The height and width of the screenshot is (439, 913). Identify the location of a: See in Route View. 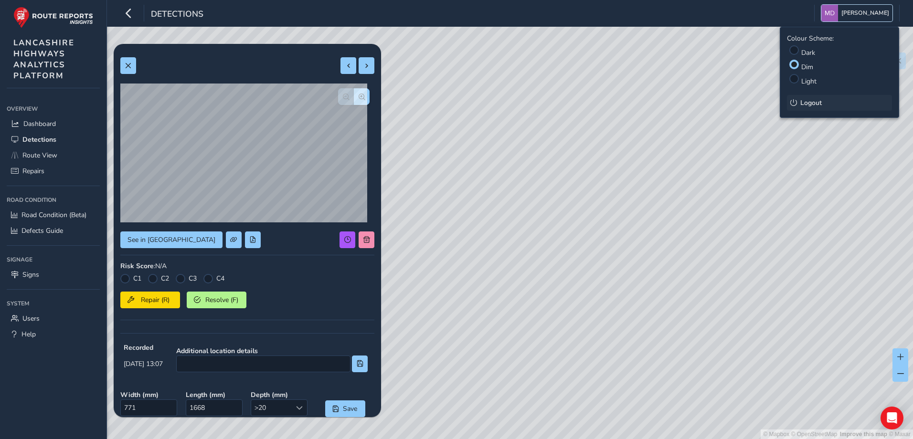
(171, 240).